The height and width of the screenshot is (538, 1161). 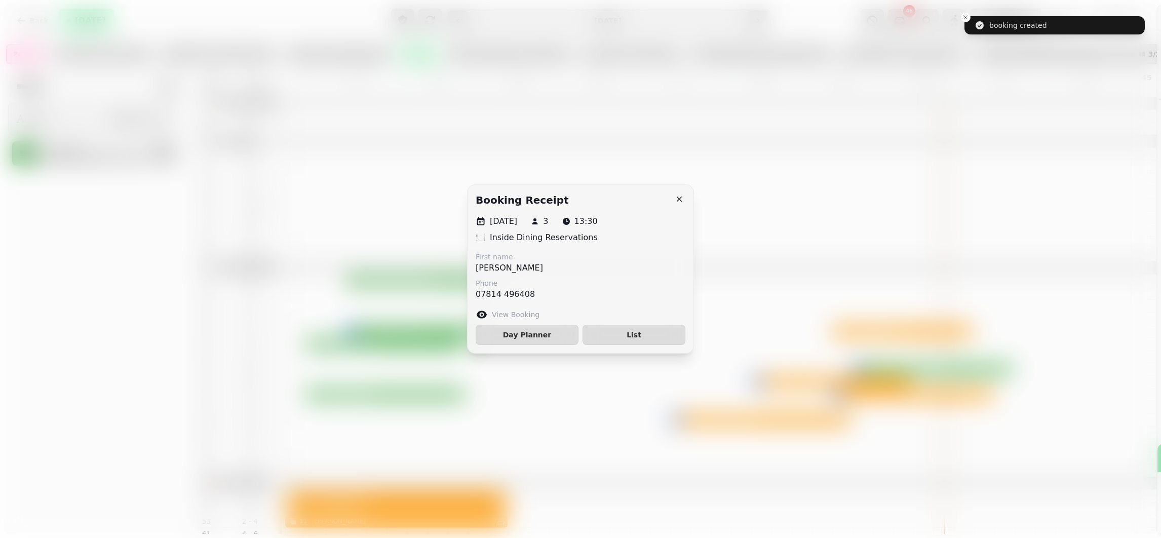 What do you see at coordinates (522, 200) in the screenshot?
I see `h2: Booking receipt` at bounding box center [522, 200].